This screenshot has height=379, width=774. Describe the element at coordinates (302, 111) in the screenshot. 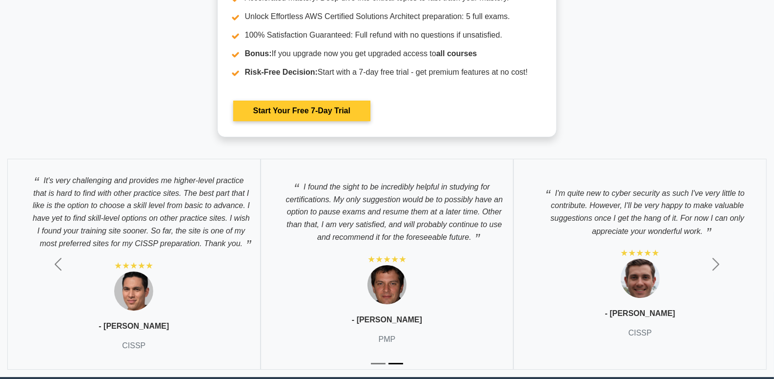

I see `a: Start Your Free 7-Day Trial` at that location.